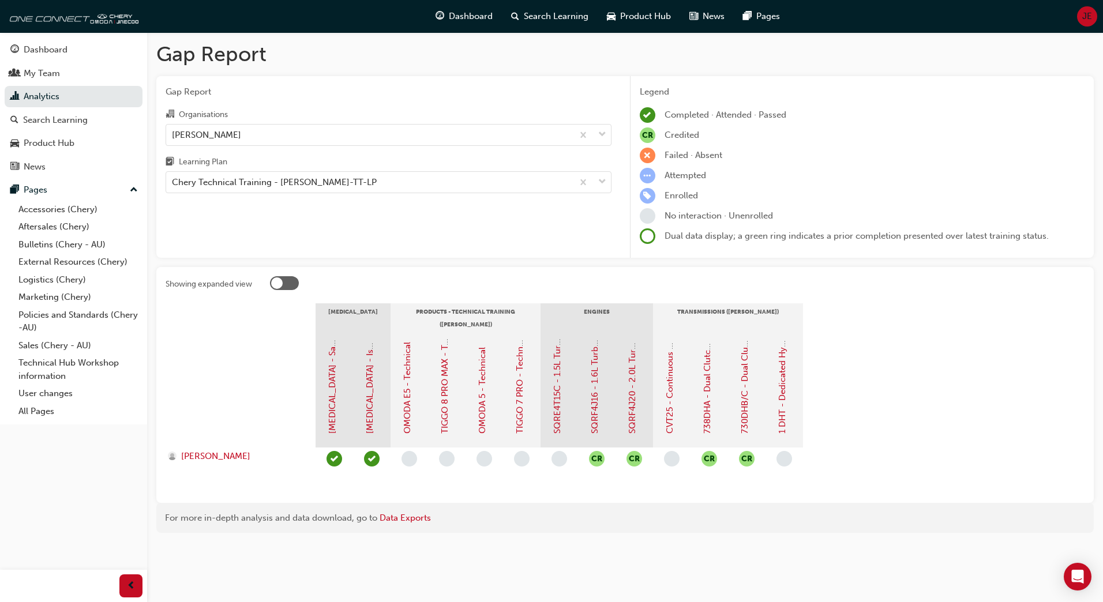 The image size is (1103, 602). Describe the element at coordinates (73, 190) in the screenshot. I see `button: Pages` at that location.